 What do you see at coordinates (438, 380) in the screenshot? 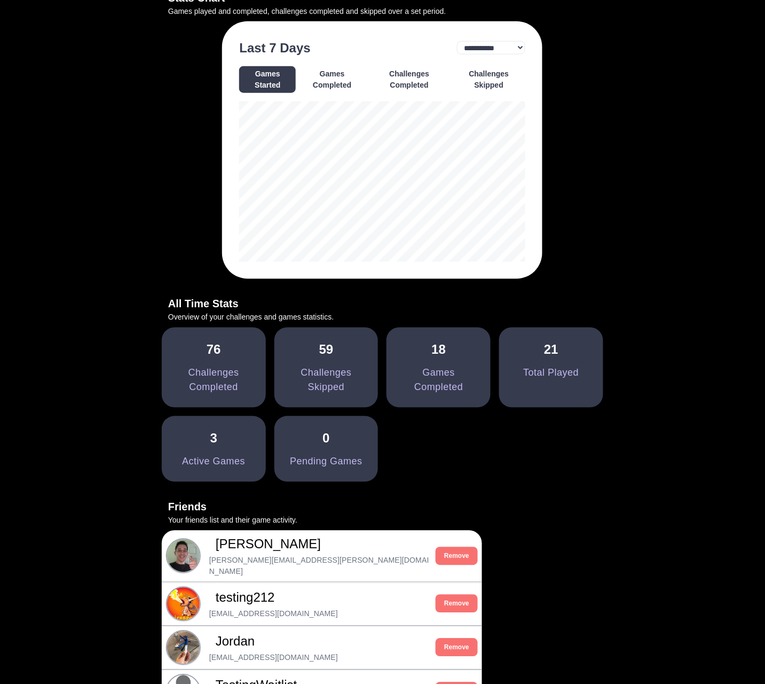
I see `div: Games Completed` at bounding box center [438, 380].